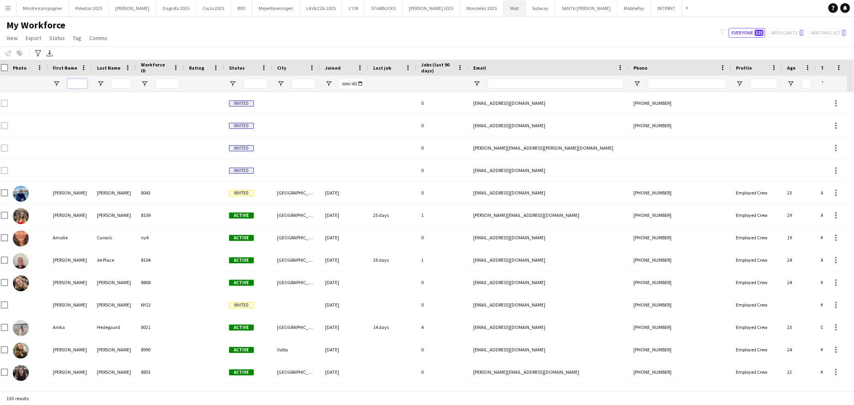 The width and height of the screenshot is (854, 405). What do you see at coordinates (438, 68) in the screenshot?
I see `span: Jobs (last 90 days)` at bounding box center [438, 68].